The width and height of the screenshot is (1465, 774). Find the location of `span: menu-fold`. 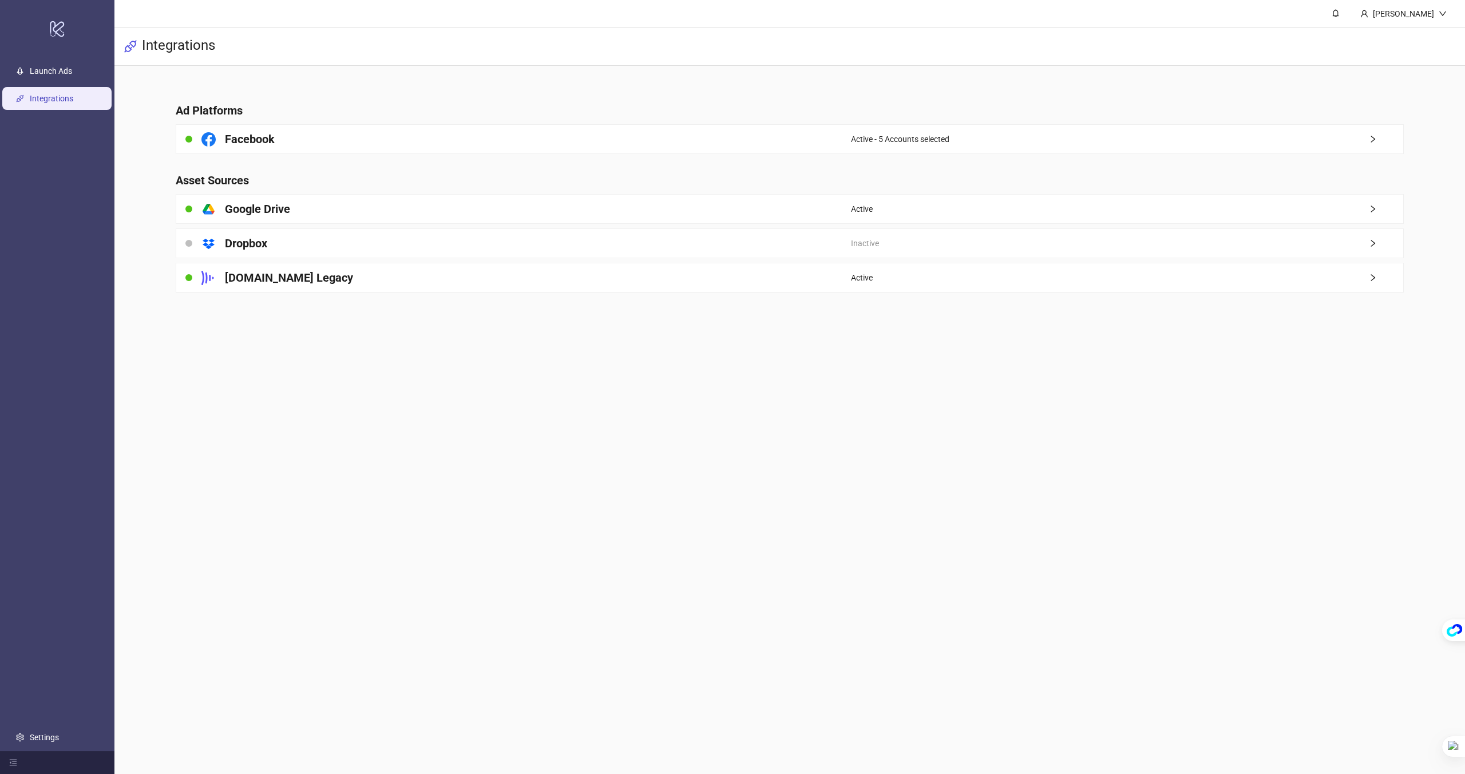

span: menu-fold is located at coordinates (13, 762).